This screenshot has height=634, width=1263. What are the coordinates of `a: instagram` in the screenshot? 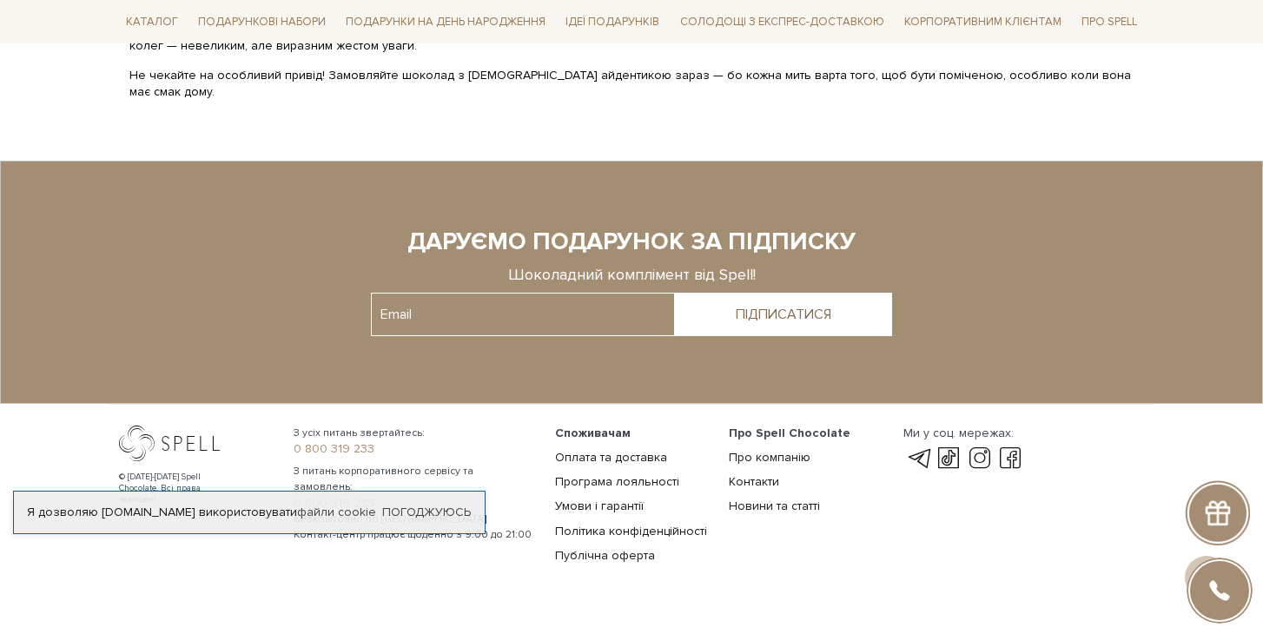 It's located at (979, 458).